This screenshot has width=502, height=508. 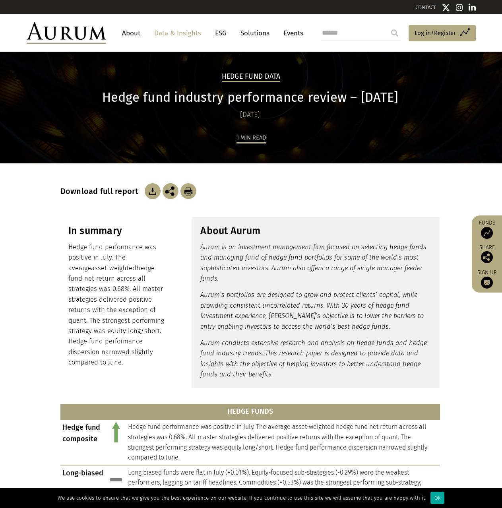 What do you see at coordinates (114, 268) in the screenshot?
I see `span: asset-weighted` at bounding box center [114, 268].